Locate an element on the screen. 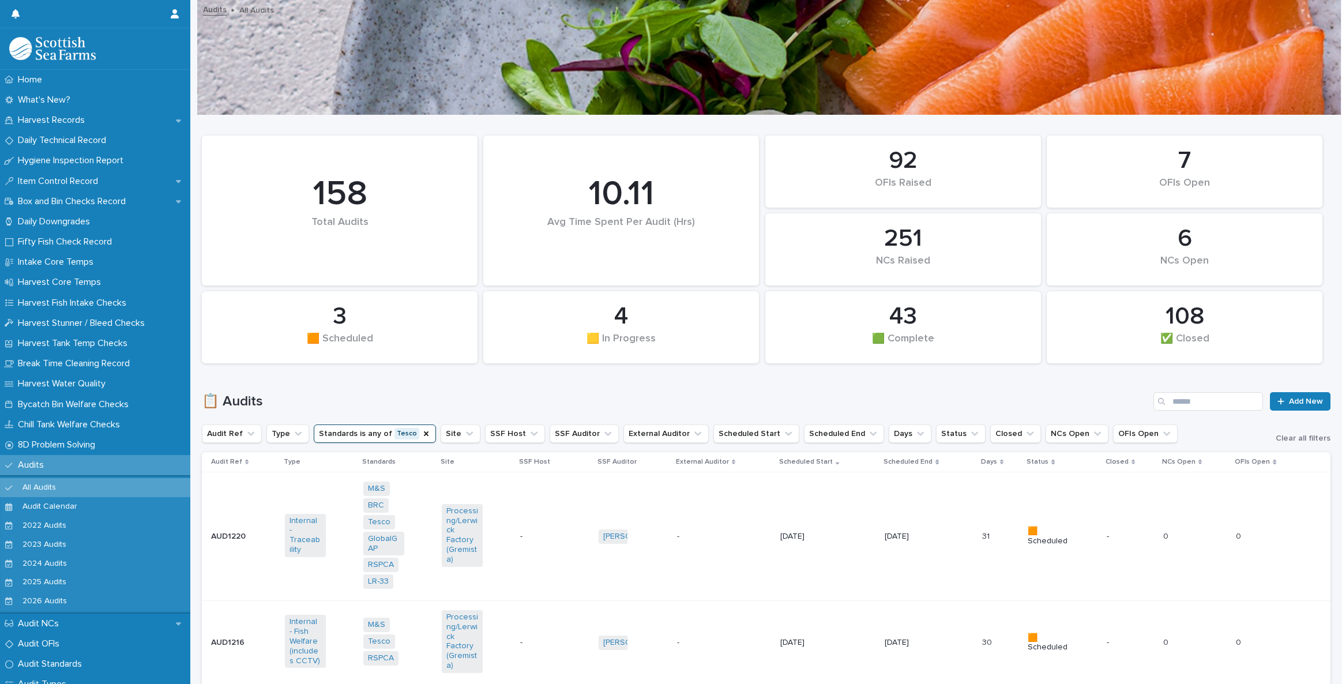 The width and height of the screenshot is (1342, 684). button: SSF Auditor is located at coordinates (584, 434).